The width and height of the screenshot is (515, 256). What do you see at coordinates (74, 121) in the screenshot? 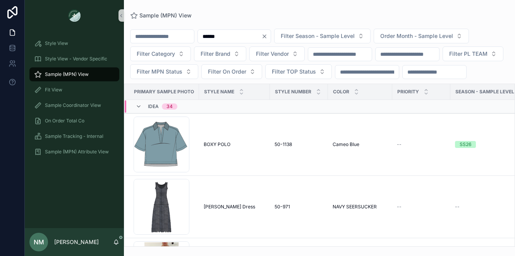
I see `a: On Order Total Co` at bounding box center [74, 121].